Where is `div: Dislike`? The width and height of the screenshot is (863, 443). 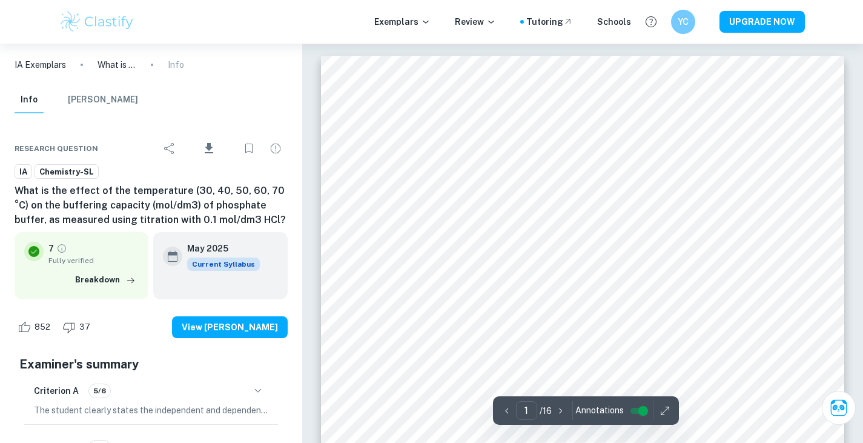
div: Dislike is located at coordinates (78, 327).